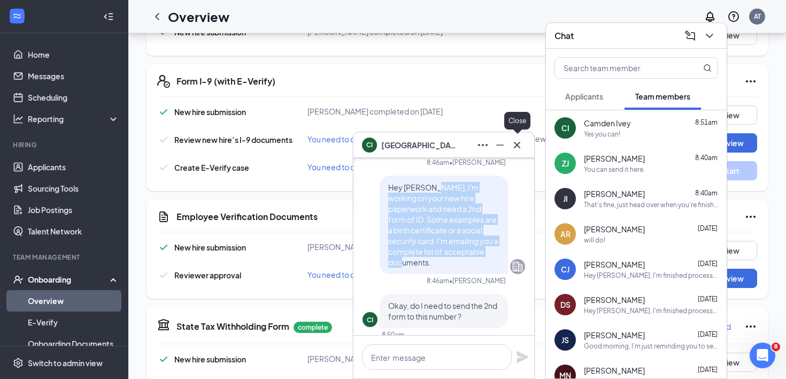 This screenshot has width=786, height=379. Describe the element at coordinates (73, 188) in the screenshot. I see `a: Sourcing Tools` at that location.